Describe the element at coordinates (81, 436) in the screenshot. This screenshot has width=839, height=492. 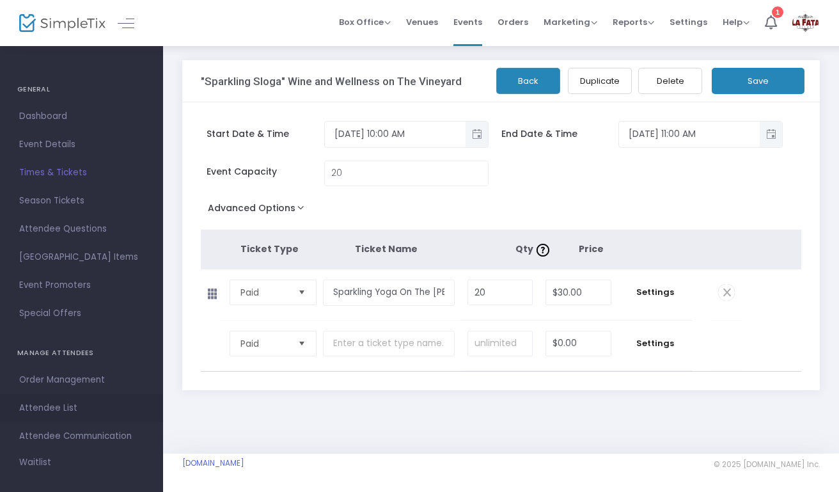
I see `span: Attendee Communication` at that location.